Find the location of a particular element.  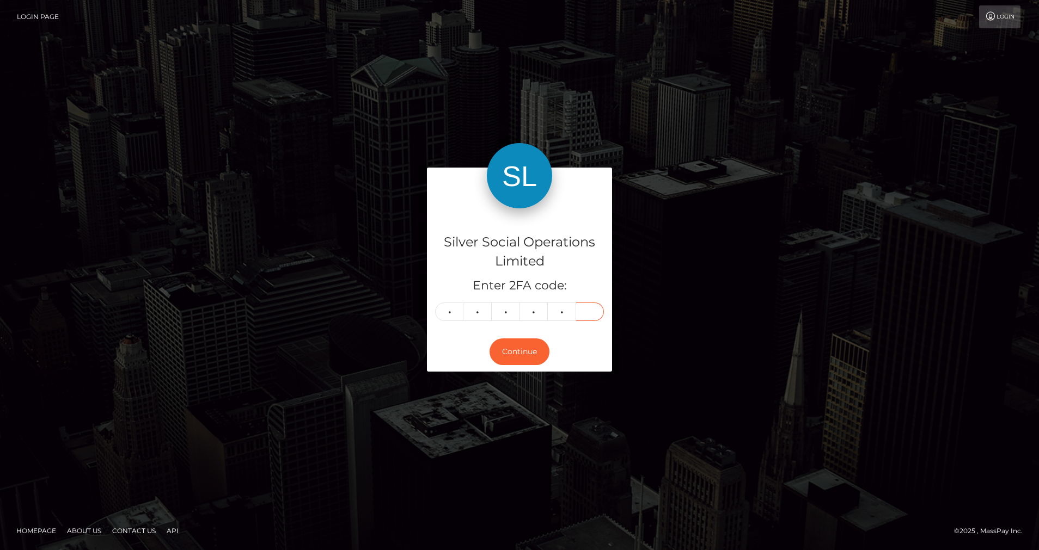

h5: Enter 2FA code: is located at coordinates (519, 286).